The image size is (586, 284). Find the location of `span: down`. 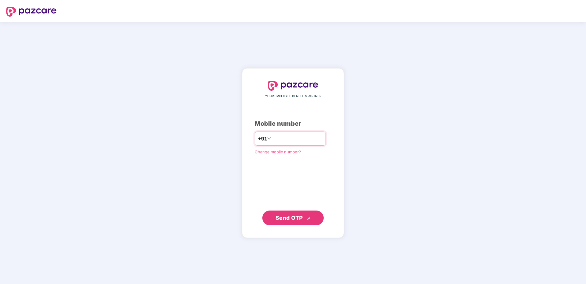

span: down is located at coordinates (269, 138).